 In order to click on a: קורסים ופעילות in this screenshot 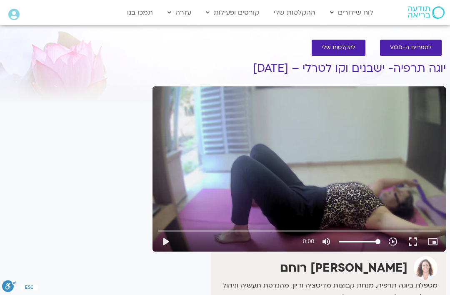, I will do `click(233, 13)`.